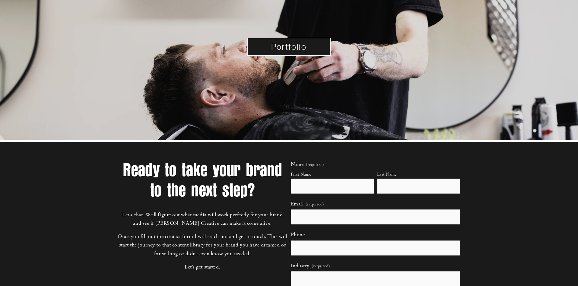 The image size is (578, 286). What do you see at coordinates (202, 180) in the screenshot?
I see `h2: Ready to take your brand to the next step?` at bounding box center [202, 180].